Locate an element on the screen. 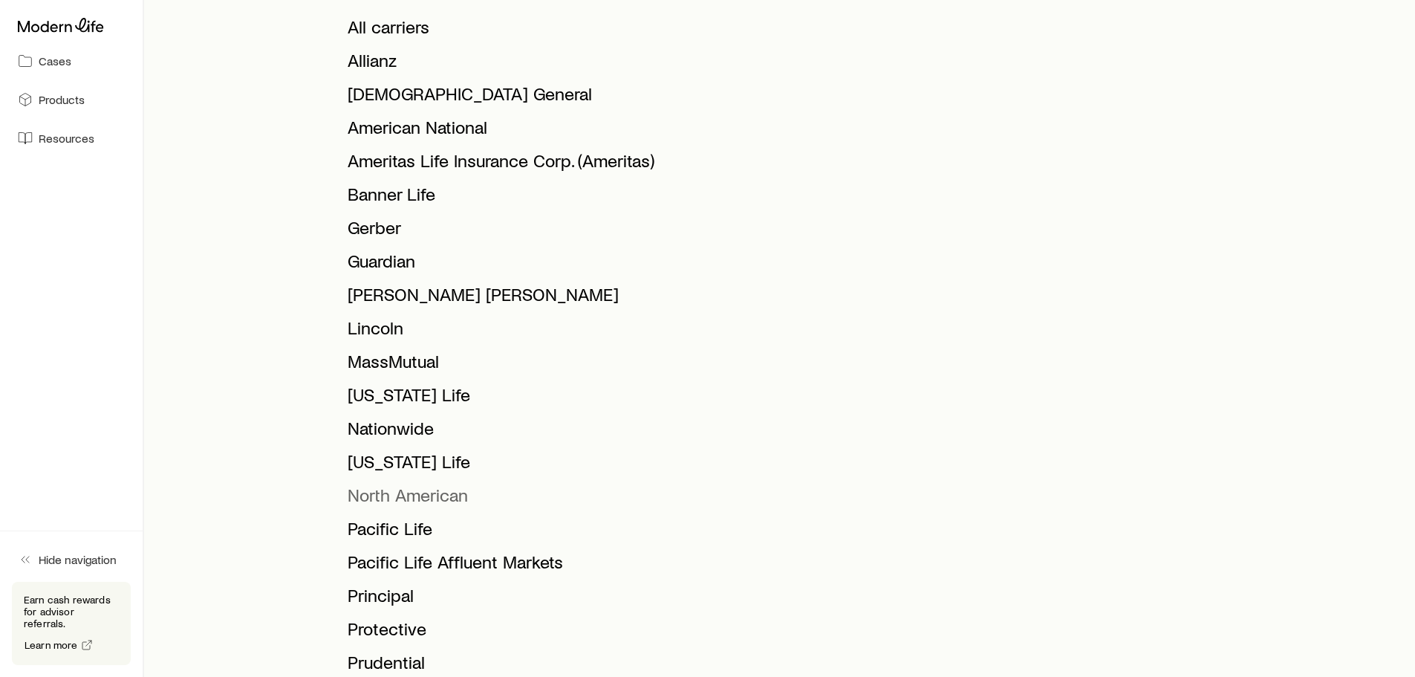 Image resolution: width=1415 pixels, height=677 pixels. span: Learn more is located at coordinates (51, 645).